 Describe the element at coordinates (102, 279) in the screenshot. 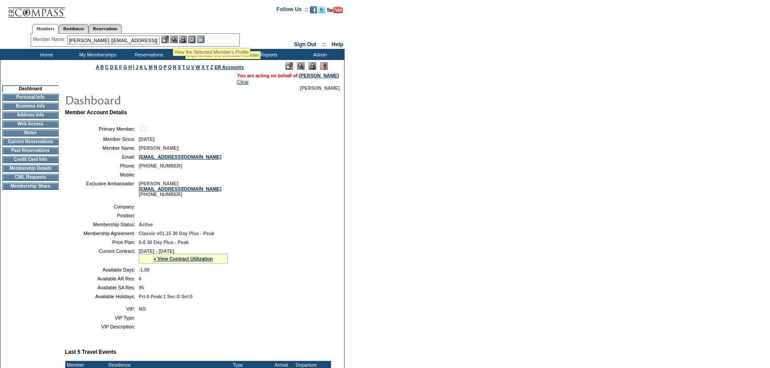

I see `td: Available AR Res:` at that location.